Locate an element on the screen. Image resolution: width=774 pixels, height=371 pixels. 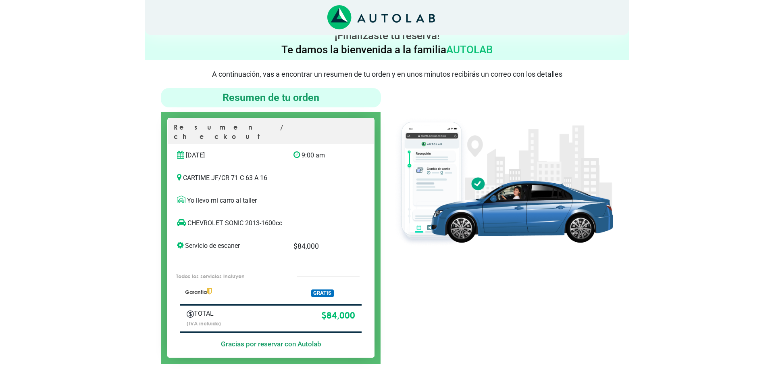
p: Servicio de escaner is located at coordinates (229, 246).